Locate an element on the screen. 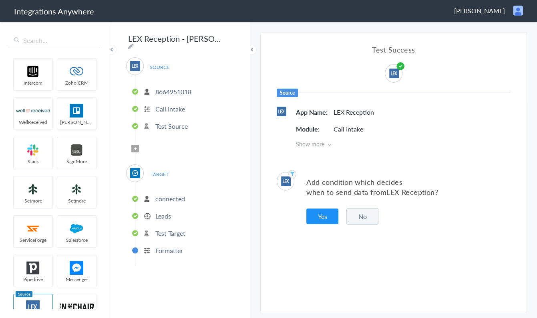  span: SOURCE is located at coordinates (159, 67).